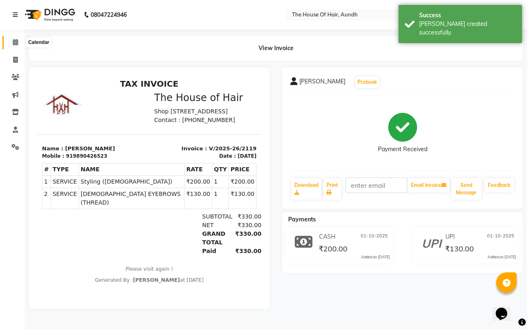 Image resolution: width=527 pixels, height=329 pixels. Describe the element at coordinates (333, 250) in the screenshot. I see `span: ₹200.00` at that location.